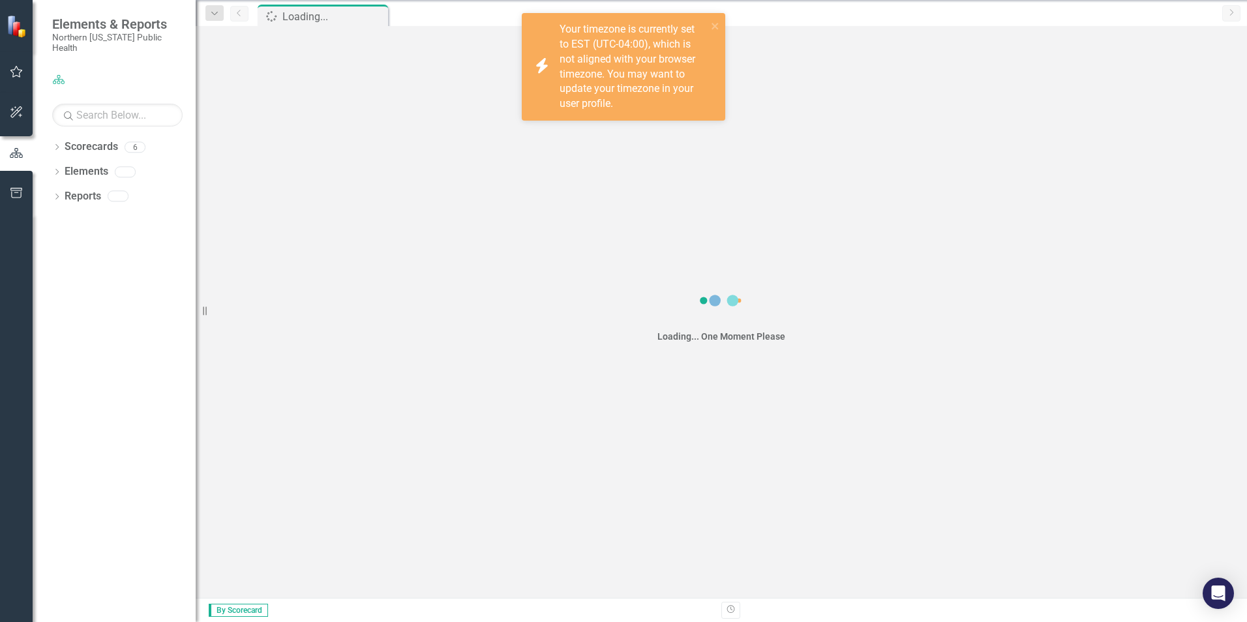 The image size is (1247, 622). Describe the element at coordinates (333, 16) in the screenshot. I see `div: Loading...` at that location.